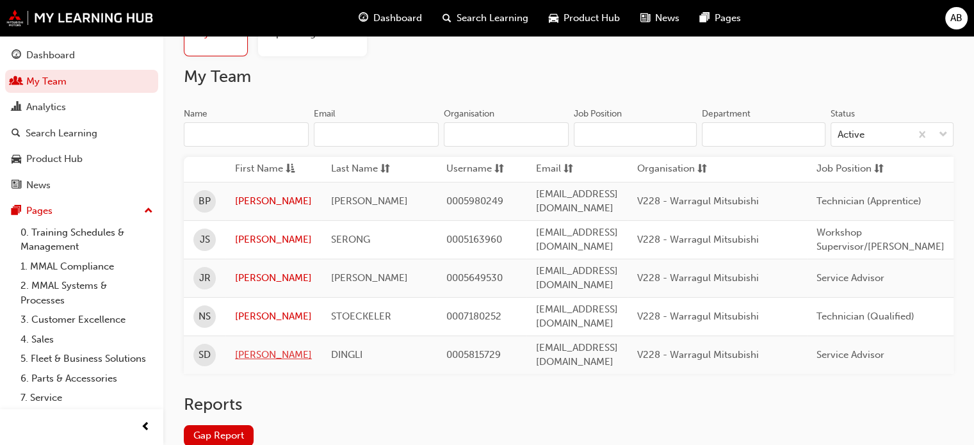 The height and width of the screenshot is (445, 974). I want to click on a: 6. Parts & Accessories, so click(86, 379).